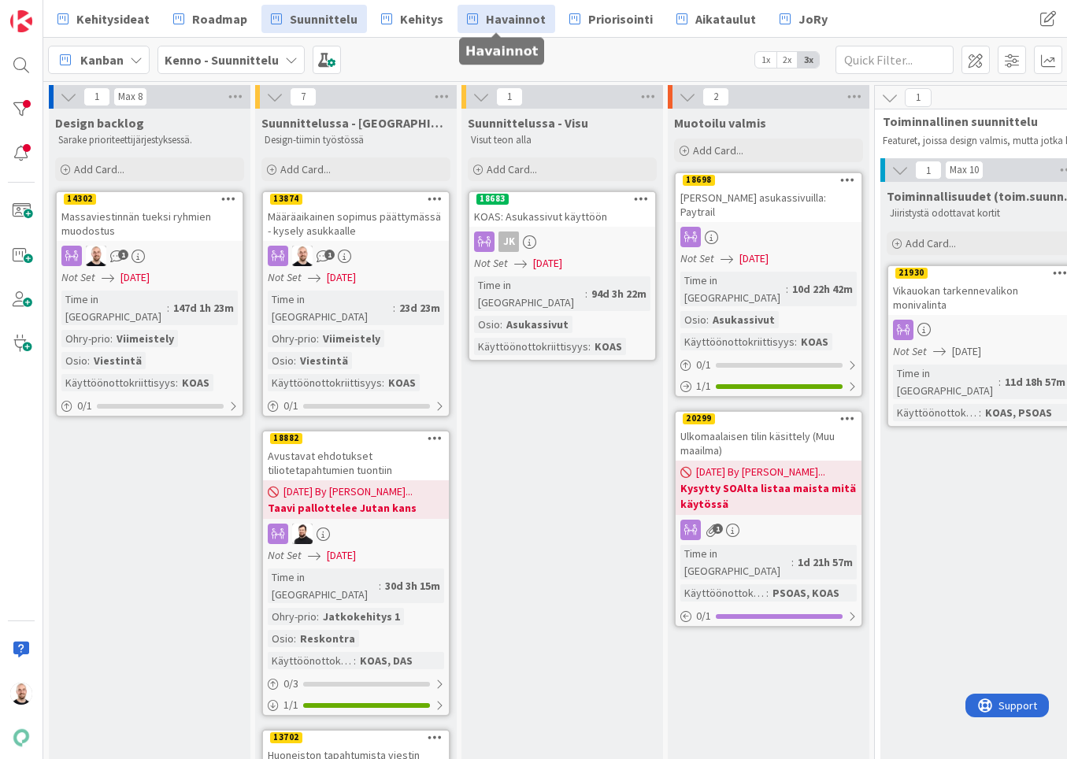  I want to click on p: Design-tiimin työstössä, so click(356, 140).